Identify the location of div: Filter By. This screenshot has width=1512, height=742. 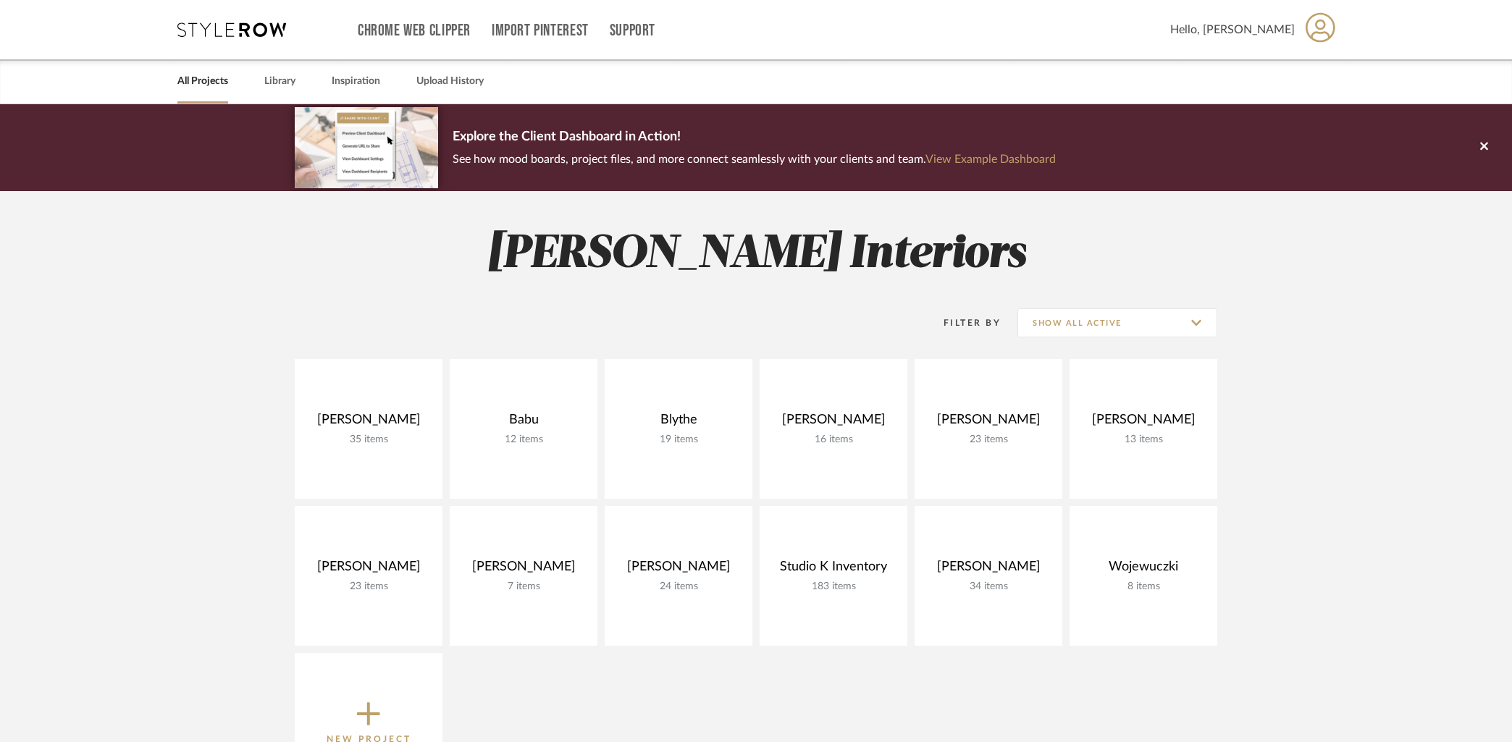
(963, 323).